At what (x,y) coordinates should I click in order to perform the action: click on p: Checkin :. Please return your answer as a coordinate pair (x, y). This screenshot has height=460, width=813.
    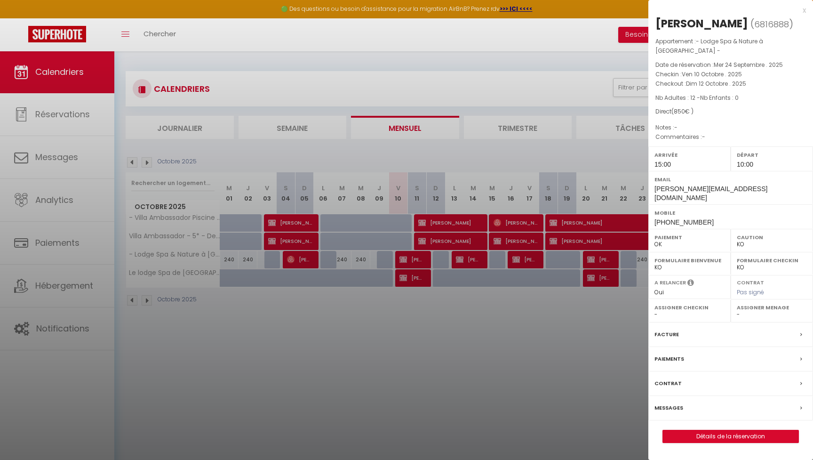
    Looking at the image, I should click on (731, 74).